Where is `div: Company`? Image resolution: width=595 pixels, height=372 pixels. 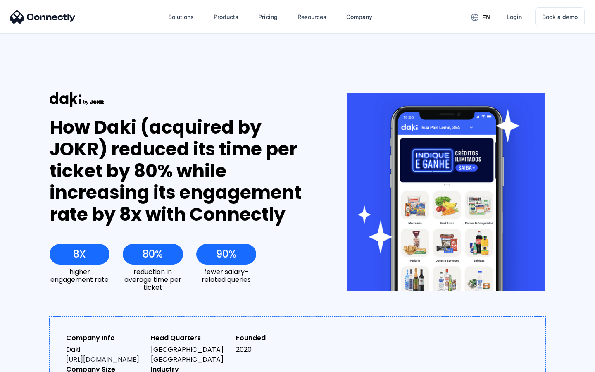 div: Company is located at coordinates (359, 17).